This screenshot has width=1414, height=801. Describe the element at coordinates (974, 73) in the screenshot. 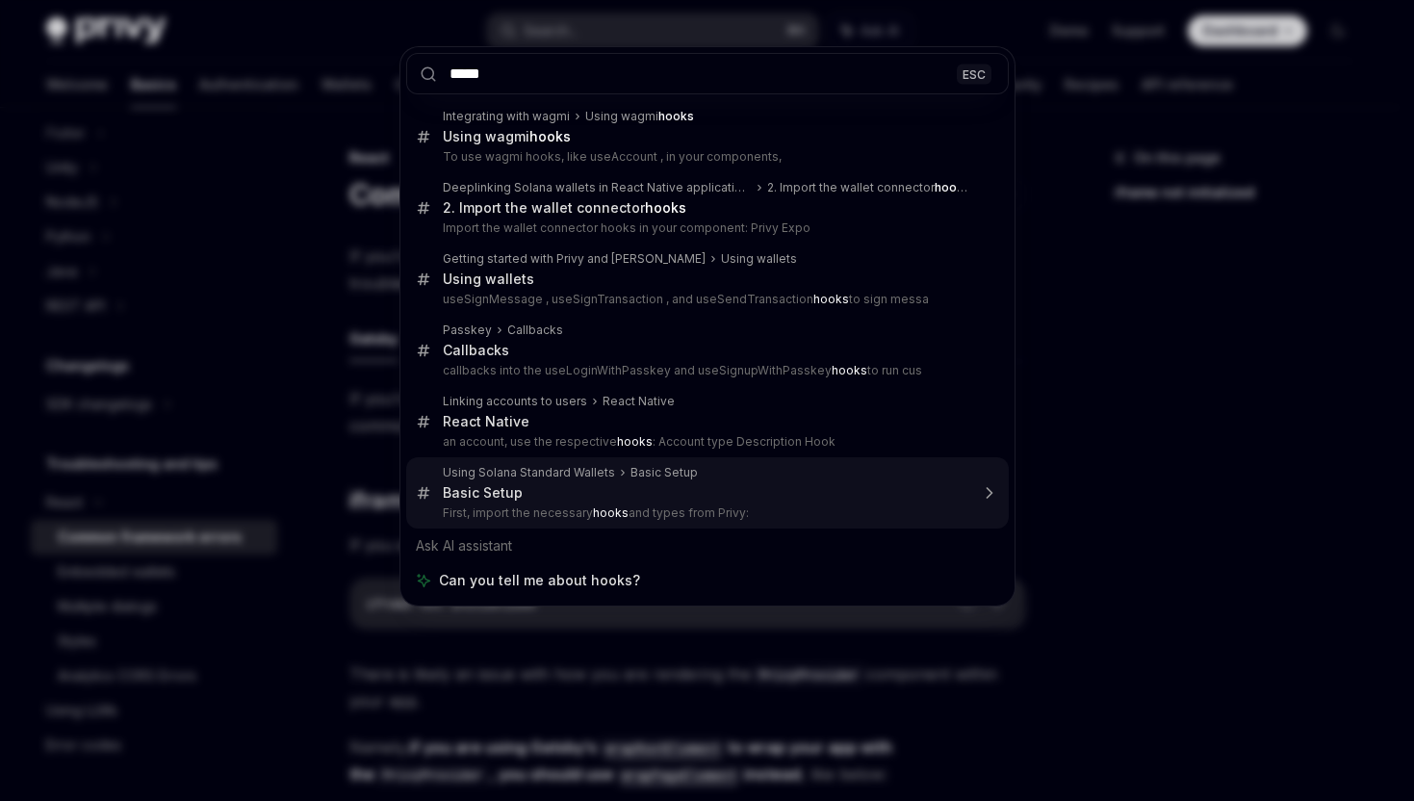

I see `div: ESC` at that location.